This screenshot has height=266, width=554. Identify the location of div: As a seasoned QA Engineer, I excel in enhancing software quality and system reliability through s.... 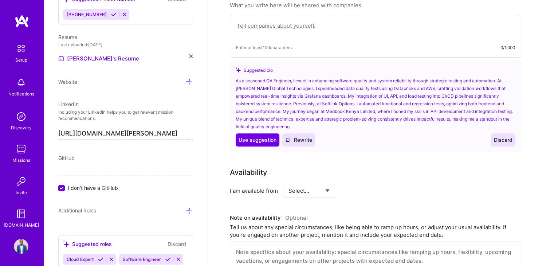
(376, 104).